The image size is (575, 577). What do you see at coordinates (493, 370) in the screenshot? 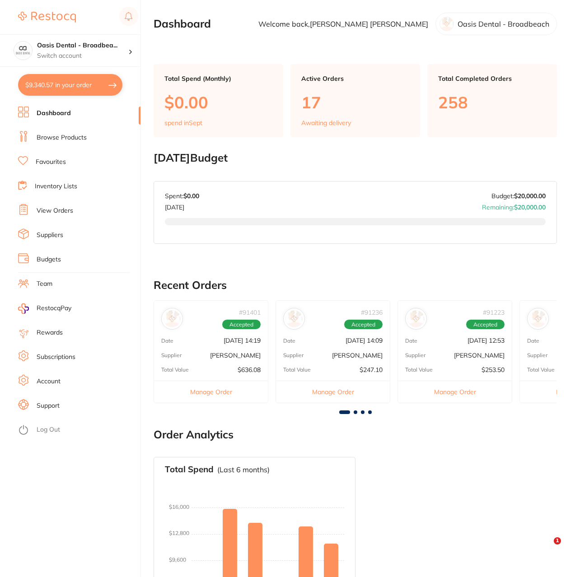
I see `p: $253.50` at bounding box center [493, 370].